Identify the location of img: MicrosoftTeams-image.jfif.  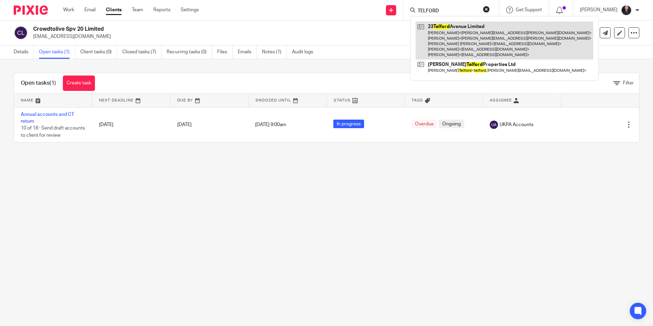
(626, 10).